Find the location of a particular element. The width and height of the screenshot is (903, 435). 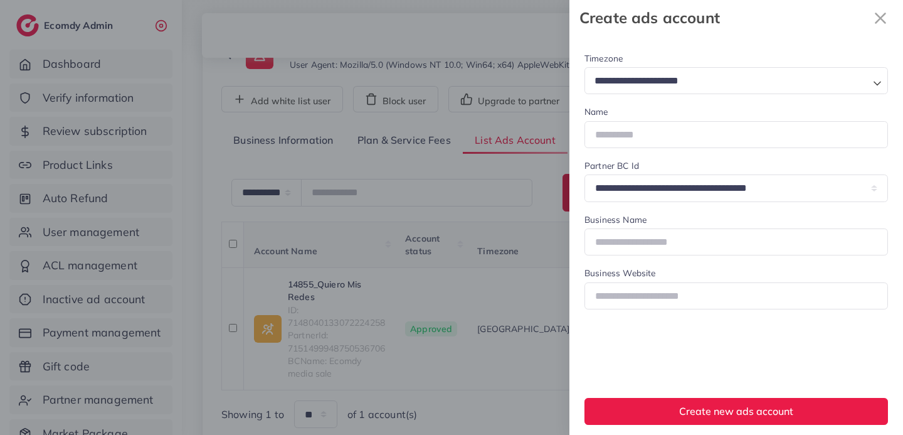

label: Partner BC Id is located at coordinates (611, 166).